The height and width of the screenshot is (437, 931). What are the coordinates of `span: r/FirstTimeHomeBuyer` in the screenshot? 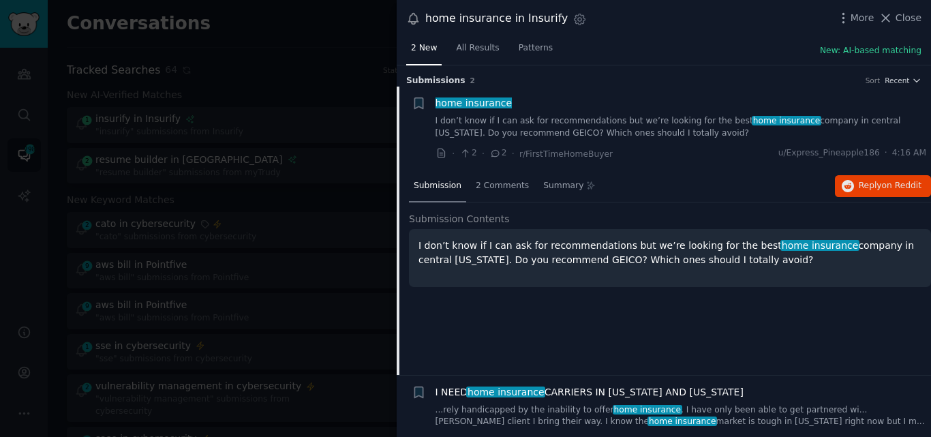 It's located at (565, 154).